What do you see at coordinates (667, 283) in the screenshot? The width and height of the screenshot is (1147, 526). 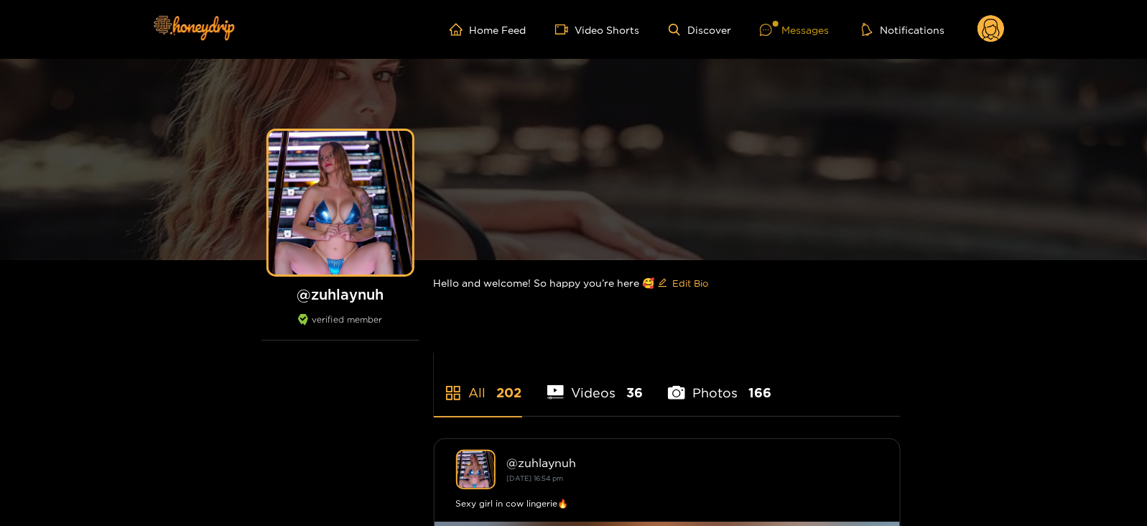 I see `div: Hello and welcome! So happy you’re here 🥰` at bounding box center [667, 283].